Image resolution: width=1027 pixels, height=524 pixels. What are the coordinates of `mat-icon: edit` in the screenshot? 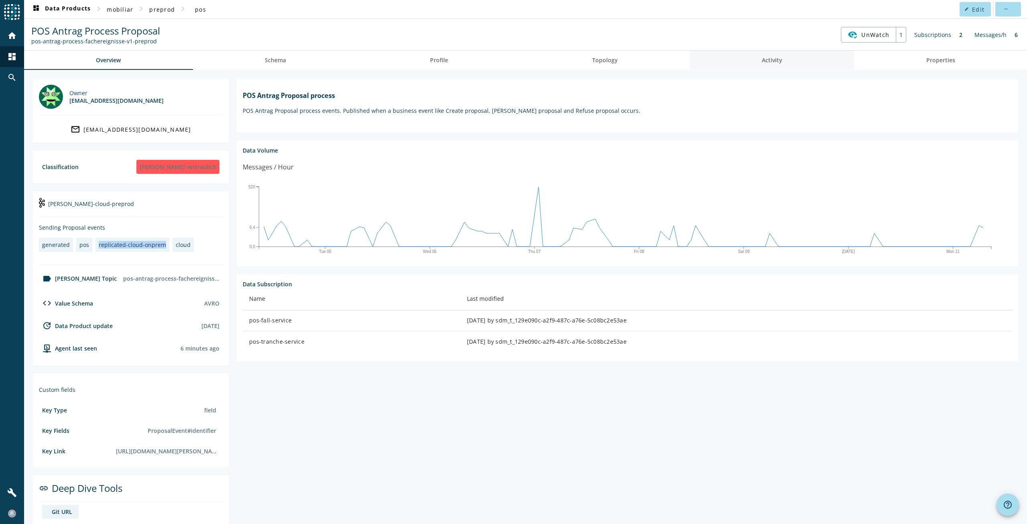 It's located at (967, 9).